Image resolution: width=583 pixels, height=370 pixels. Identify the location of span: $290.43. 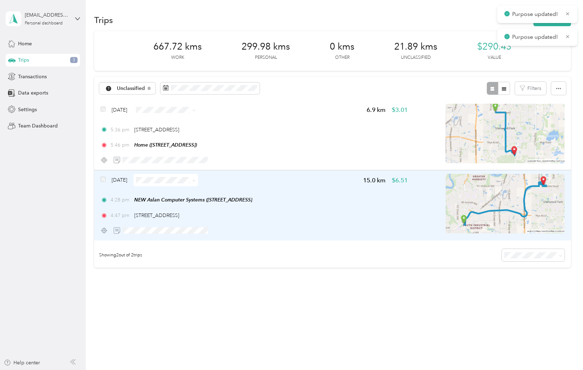
(494, 47).